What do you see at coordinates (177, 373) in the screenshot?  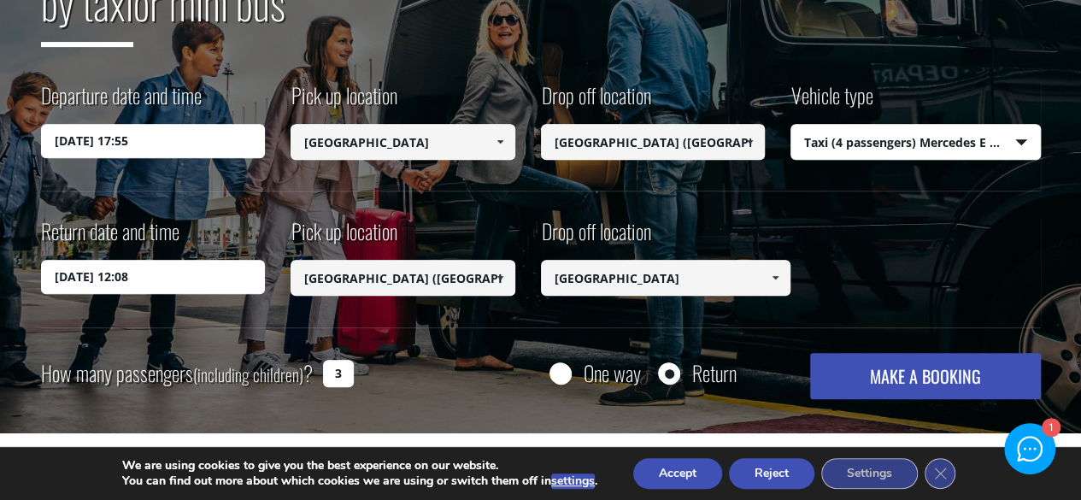 I see `label: How many passengers ?` at bounding box center [177, 373].